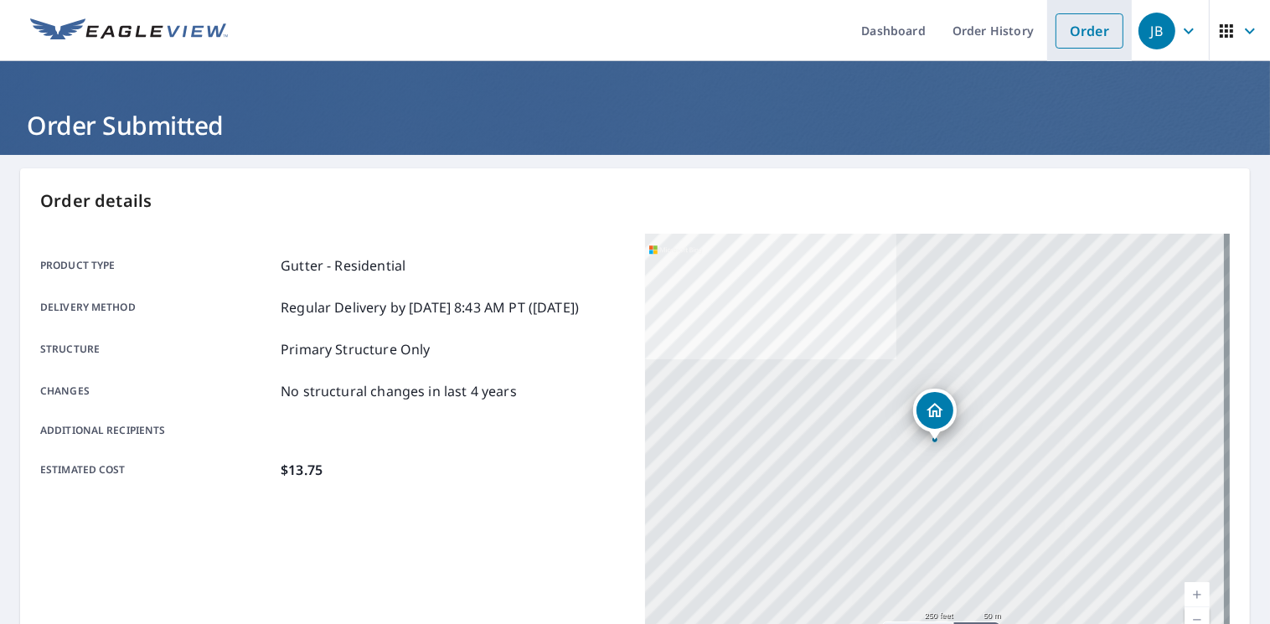 The image size is (1270, 624). What do you see at coordinates (635, 125) in the screenshot?
I see `h1: Order Submitted` at bounding box center [635, 125].